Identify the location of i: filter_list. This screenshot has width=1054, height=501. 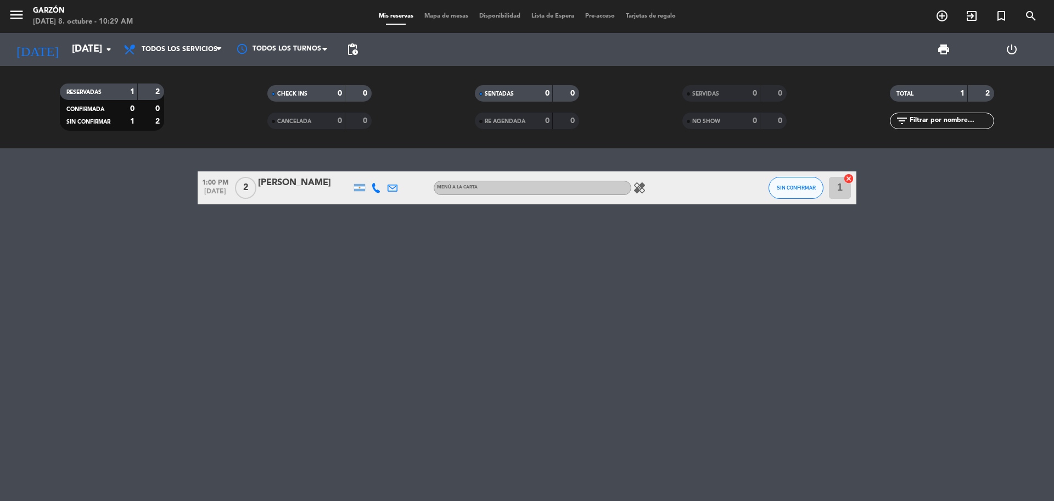
(902, 121).